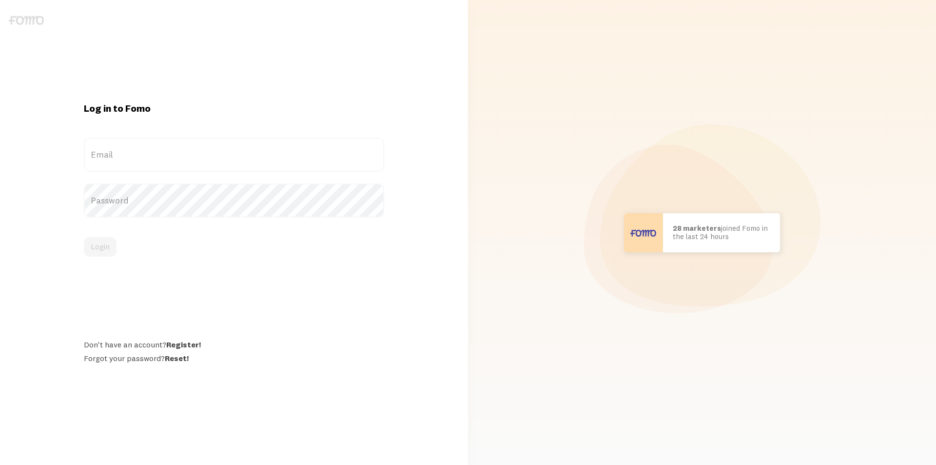 This screenshot has height=465, width=936. What do you see at coordinates (176, 358) in the screenshot?
I see `a: Reset!` at bounding box center [176, 358].